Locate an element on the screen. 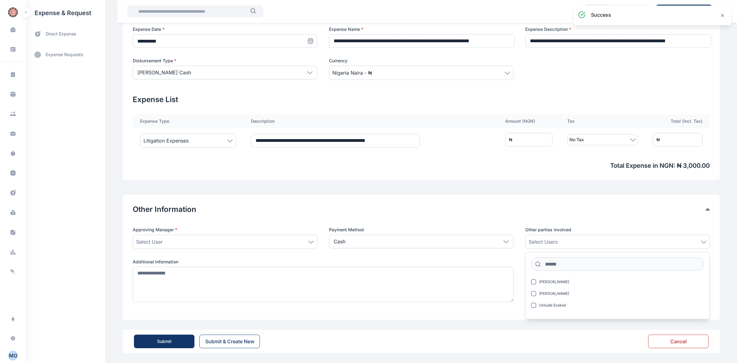  div: M O is located at coordinates (13, 356).